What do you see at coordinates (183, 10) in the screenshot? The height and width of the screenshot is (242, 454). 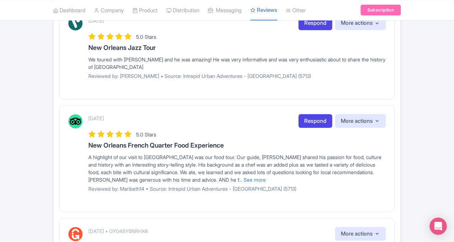 I see `a: Distribution` at bounding box center [183, 10].